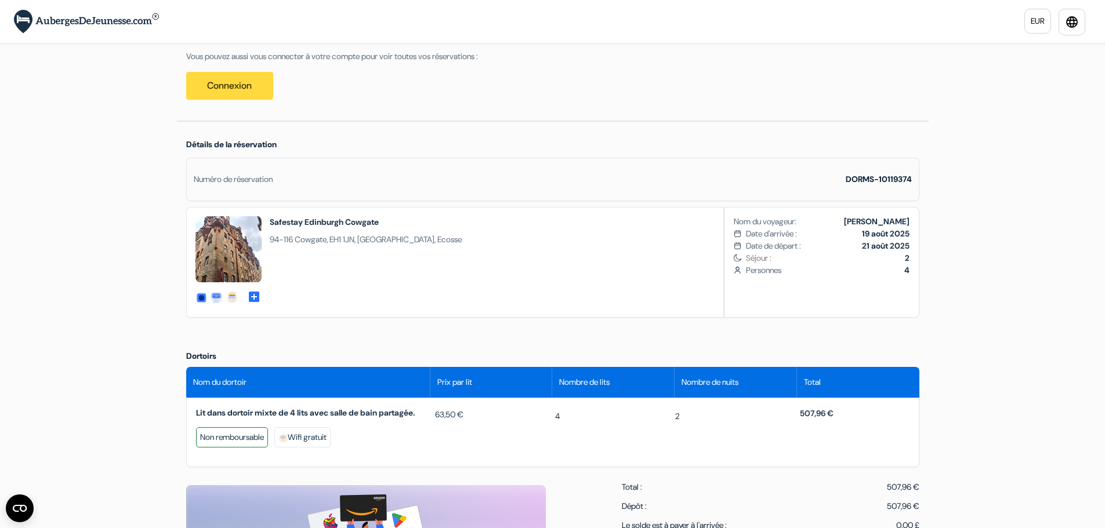 The height and width of the screenshot is (528, 1105). Describe the element at coordinates (86, 21) in the screenshot. I see `img: AubergesDeJeunesse.com` at that location.